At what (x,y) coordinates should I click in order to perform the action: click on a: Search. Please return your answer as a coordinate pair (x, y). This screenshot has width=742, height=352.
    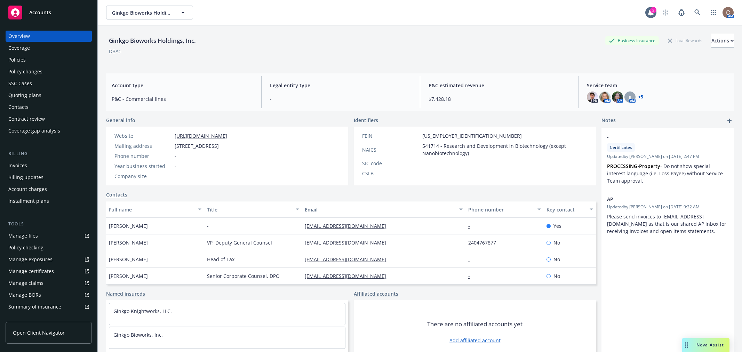
    Looking at the image, I should click on (698, 13).